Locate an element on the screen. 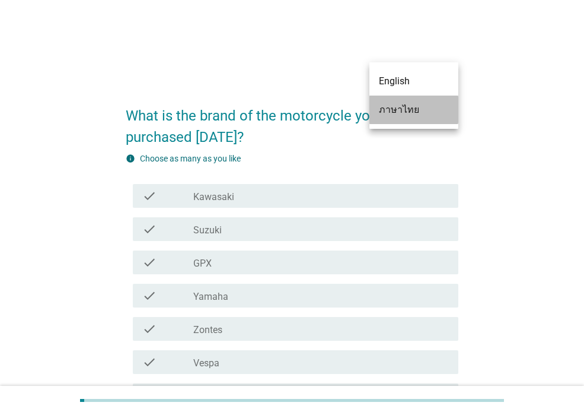  label: Kawasaki is located at coordinates (214, 197).